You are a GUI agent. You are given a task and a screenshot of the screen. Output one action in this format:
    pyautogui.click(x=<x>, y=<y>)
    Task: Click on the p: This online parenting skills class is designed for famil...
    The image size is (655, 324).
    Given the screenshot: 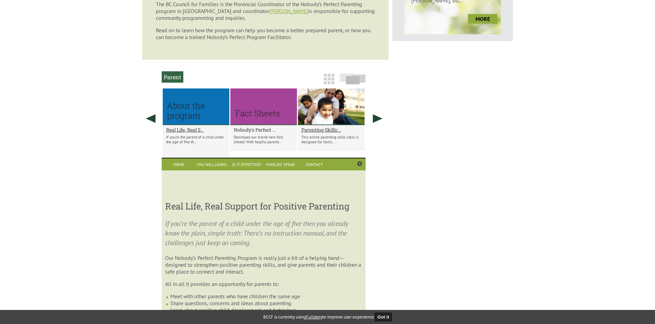 What is the action you would take?
    pyautogui.click(x=331, y=140)
    